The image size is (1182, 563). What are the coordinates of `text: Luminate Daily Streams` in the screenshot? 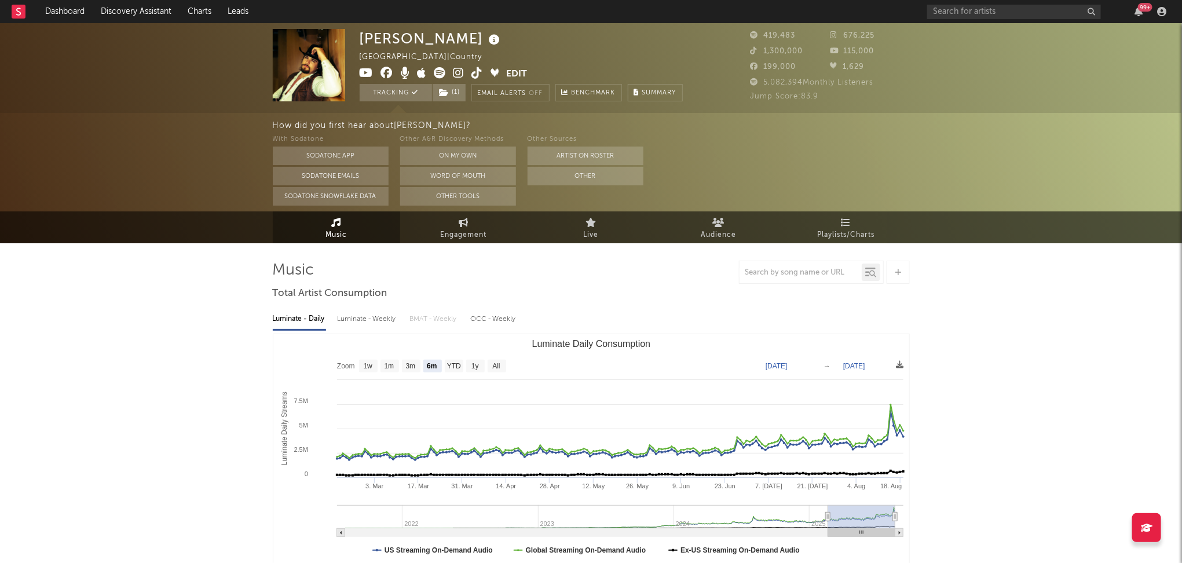 It's located at (284, 428).